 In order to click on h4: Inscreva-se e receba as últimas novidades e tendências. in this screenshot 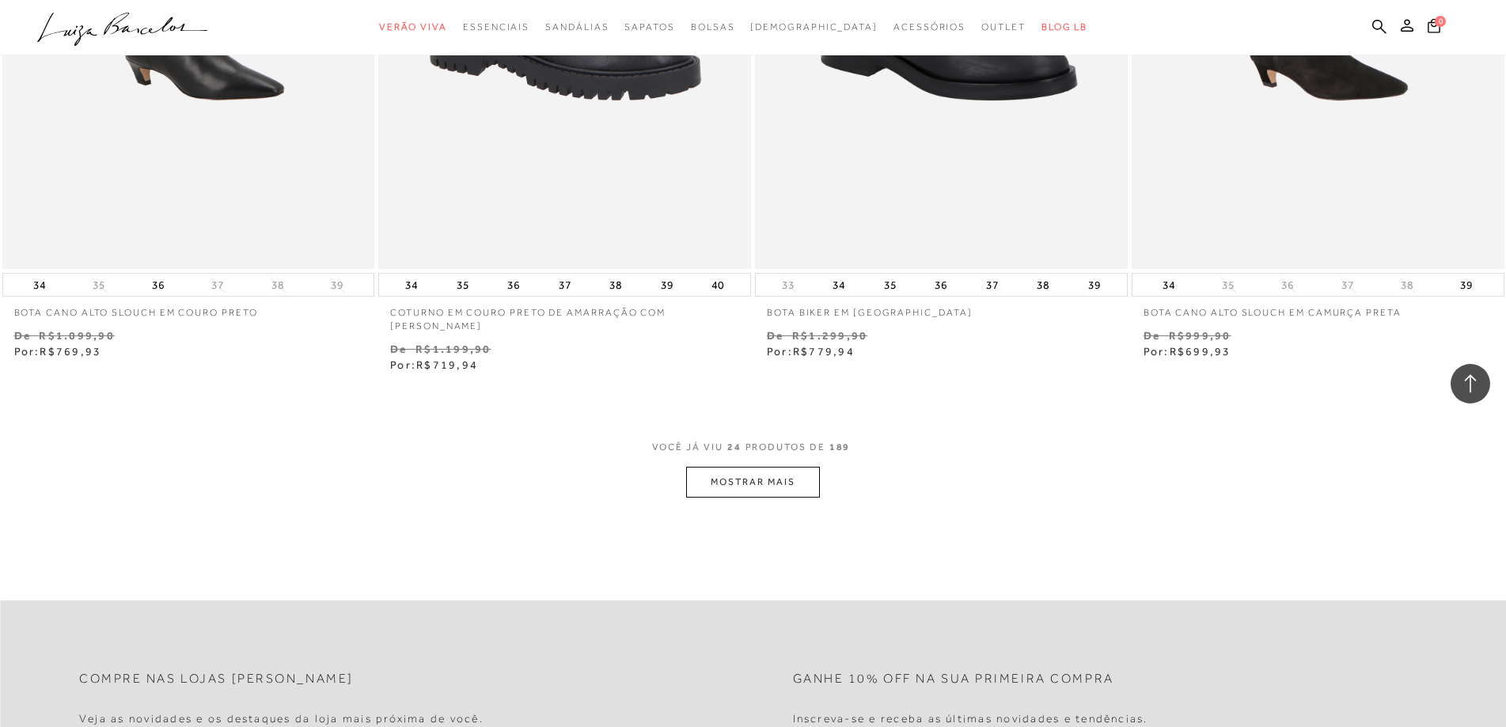, I will do `click(970, 718)`.